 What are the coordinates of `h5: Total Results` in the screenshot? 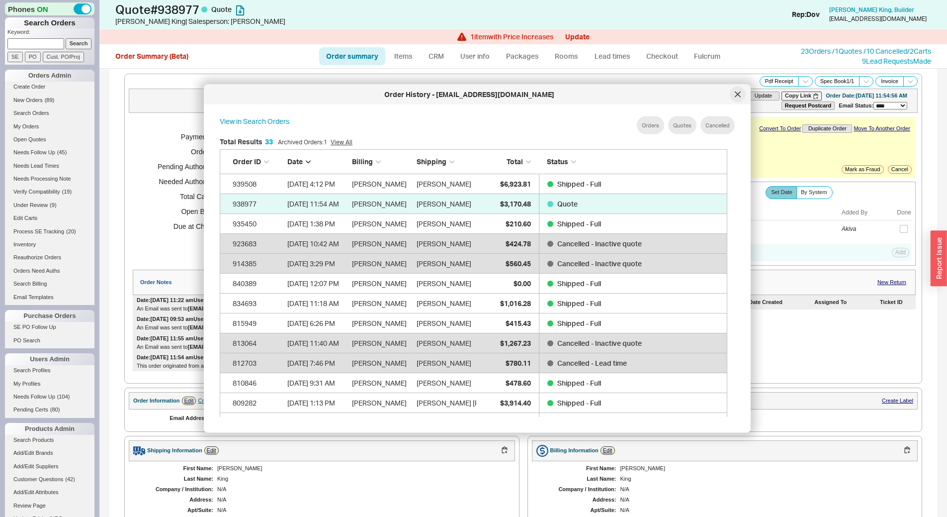 It's located at (246, 142).